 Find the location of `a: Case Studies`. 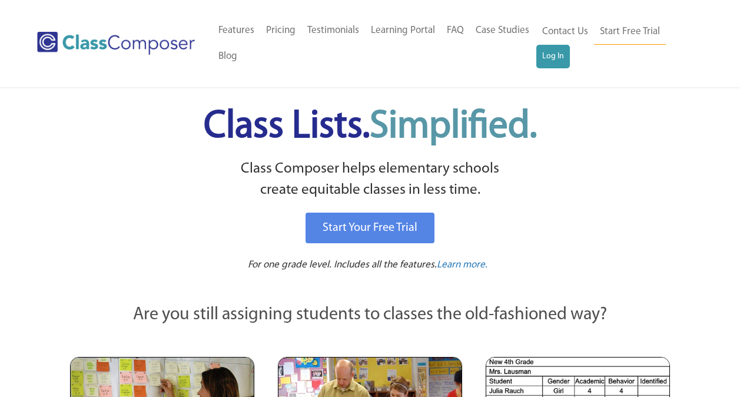

a: Case Studies is located at coordinates (502, 31).